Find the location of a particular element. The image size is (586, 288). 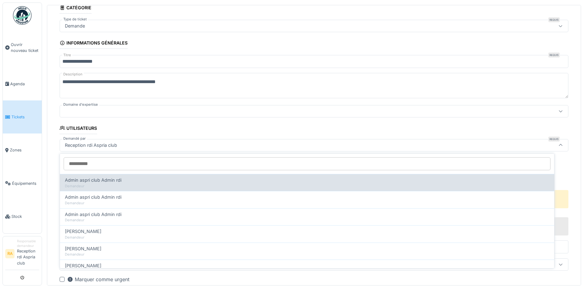

a: Zones is located at coordinates (22, 150).